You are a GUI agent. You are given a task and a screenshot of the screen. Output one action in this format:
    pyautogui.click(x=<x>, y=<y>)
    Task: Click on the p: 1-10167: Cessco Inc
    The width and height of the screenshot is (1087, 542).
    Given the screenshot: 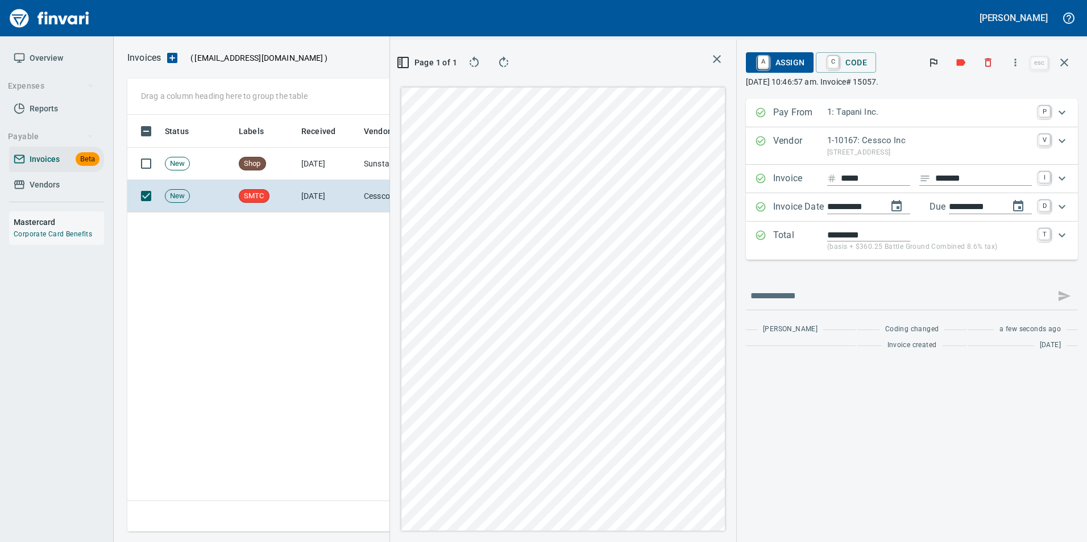 What is the action you would take?
    pyautogui.click(x=930, y=140)
    